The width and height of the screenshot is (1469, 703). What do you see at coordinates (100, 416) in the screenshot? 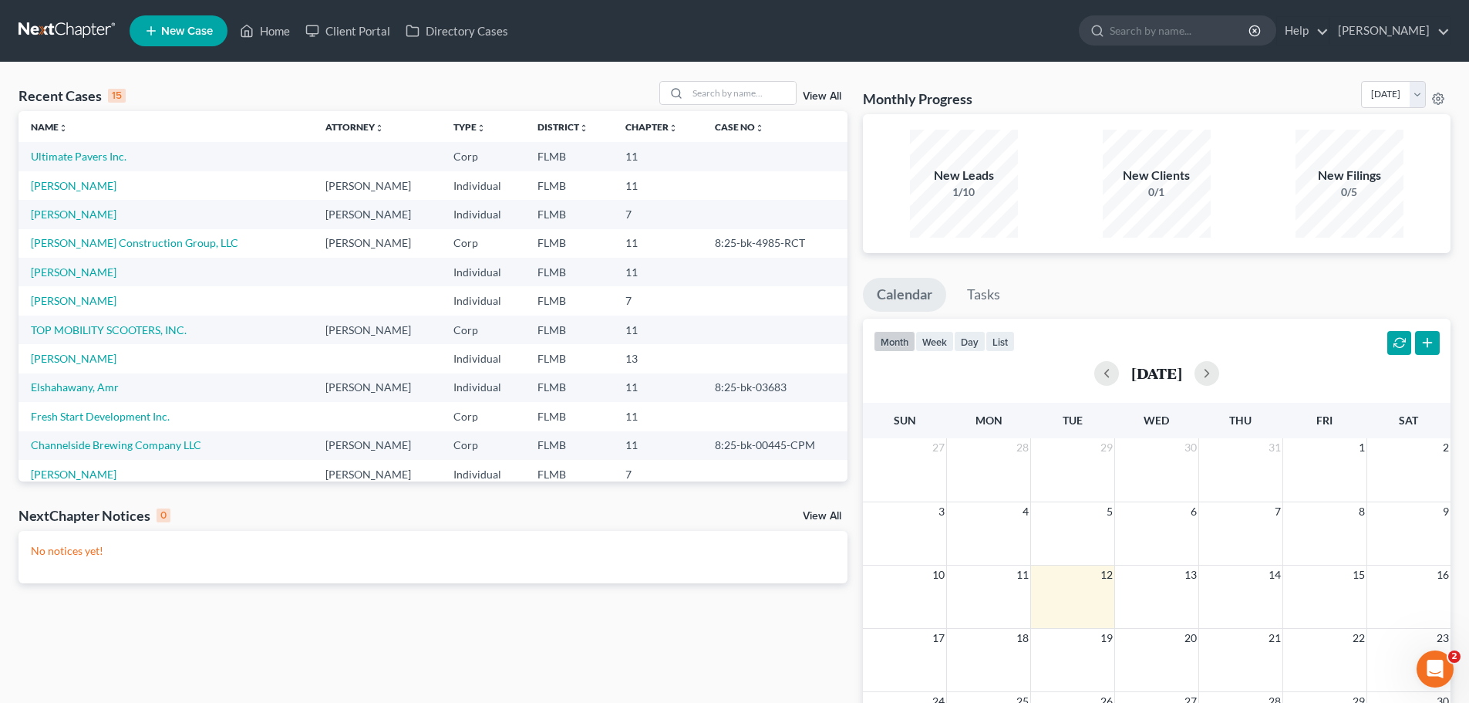
I see `a: Fresh Start Development Inc.` at bounding box center [100, 416].